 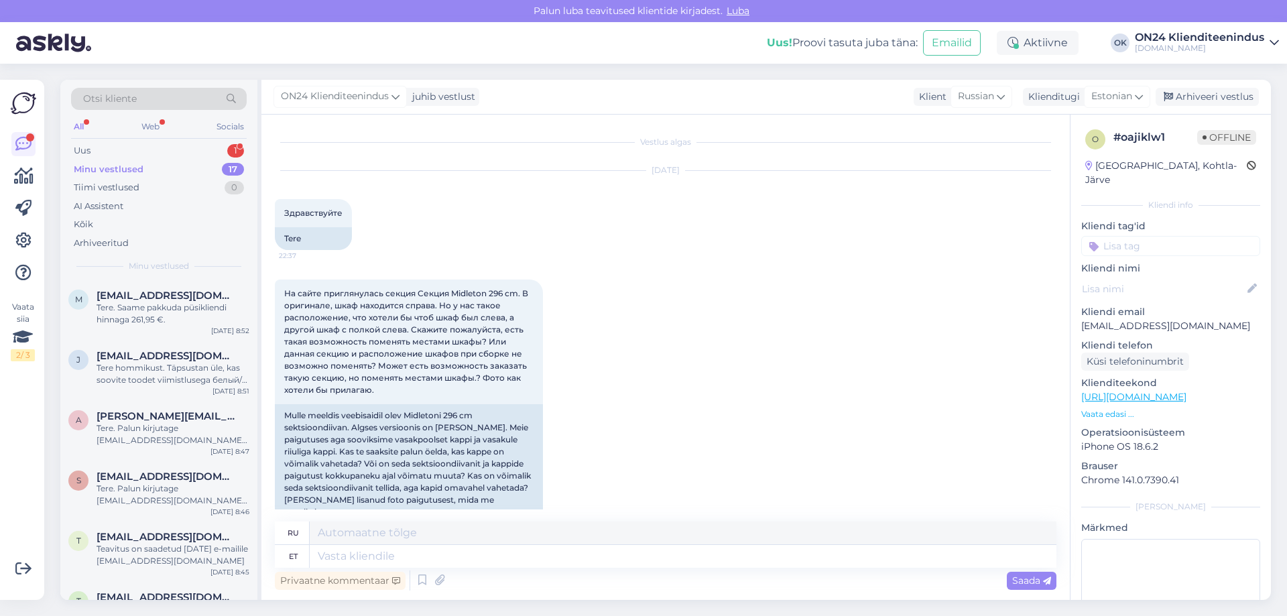 What do you see at coordinates (166, 597) in the screenshot?
I see `span: triin.jyrine@mail.ee` at bounding box center [166, 597].